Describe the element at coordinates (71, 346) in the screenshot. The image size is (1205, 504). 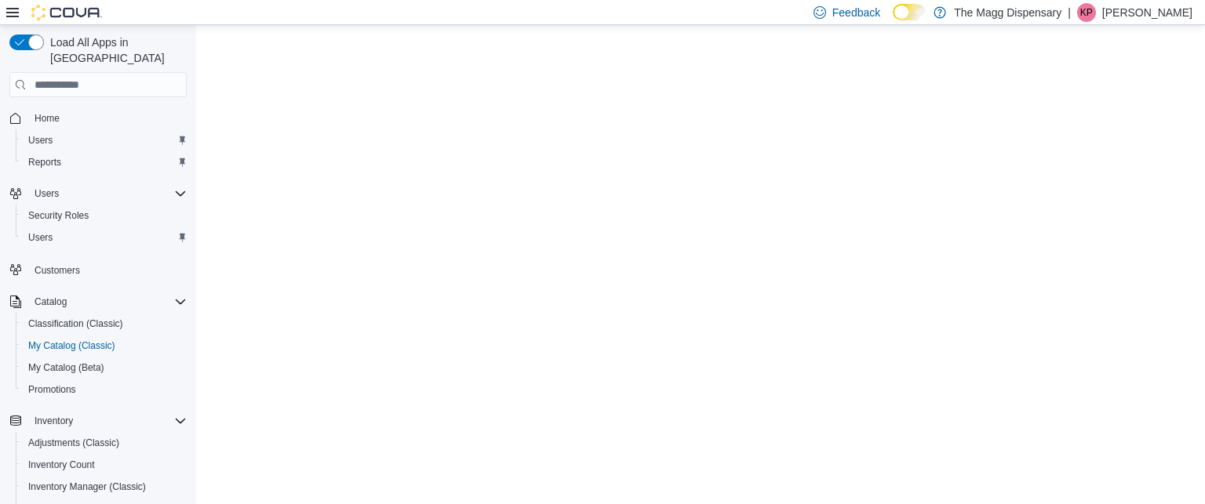
I see `a: My Catalog (Classic)` at that location.